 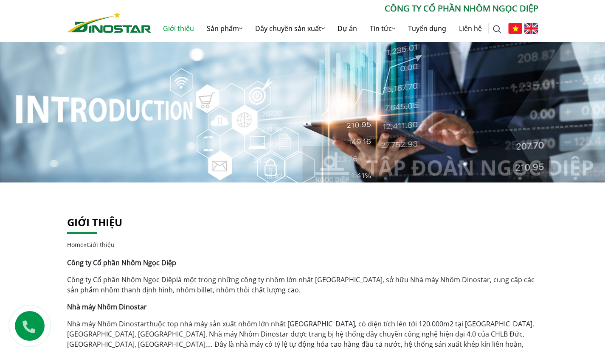 I want to click on p: CÔNG TY CỔ PHẦN NHÔM NGỌC DIỆP, so click(x=345, y=8).